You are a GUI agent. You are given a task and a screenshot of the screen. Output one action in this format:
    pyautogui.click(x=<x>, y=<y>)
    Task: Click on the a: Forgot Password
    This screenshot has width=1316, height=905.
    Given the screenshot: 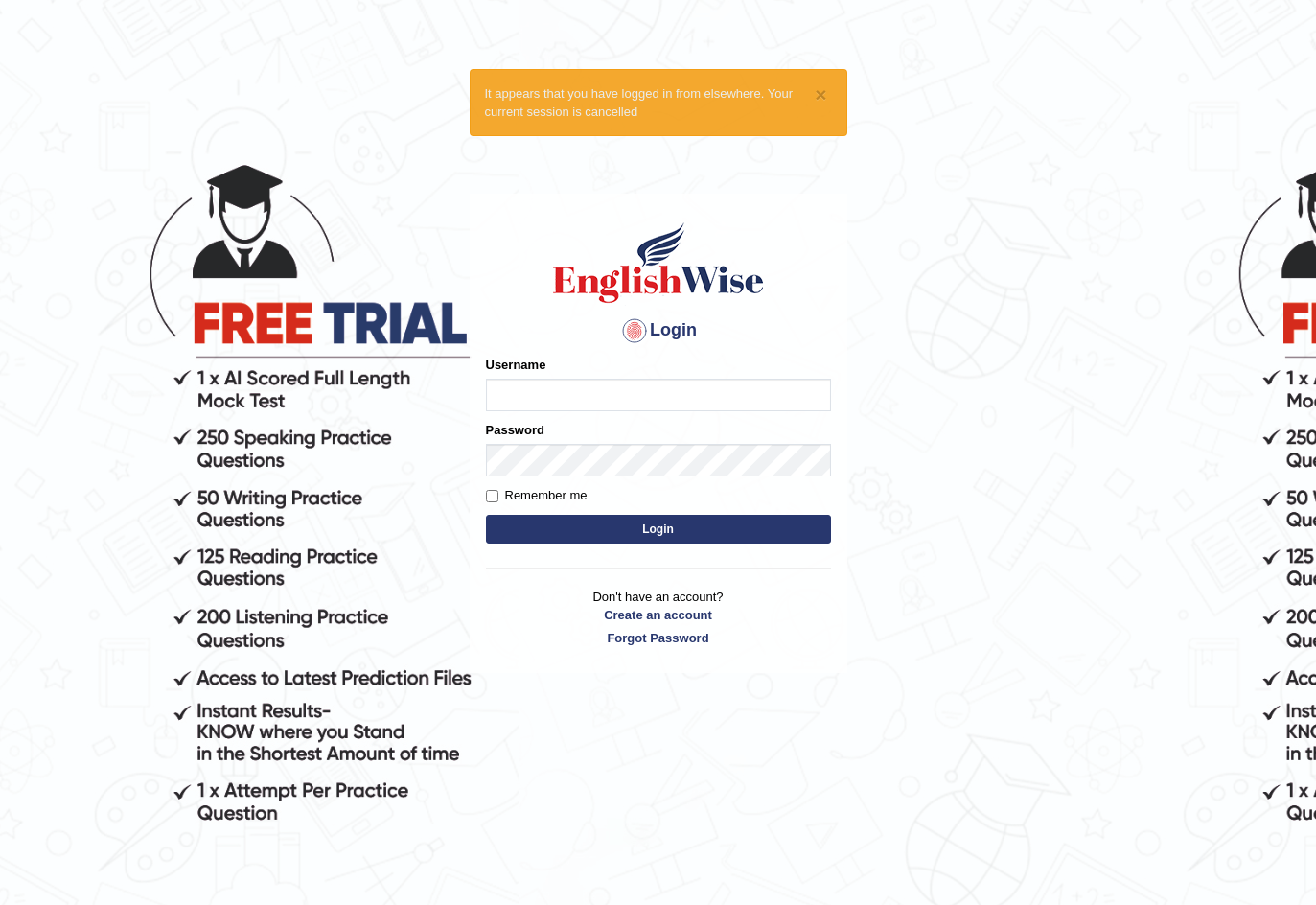 What is the action you would take?
    pyautogui.click(x=658, y=638)
    